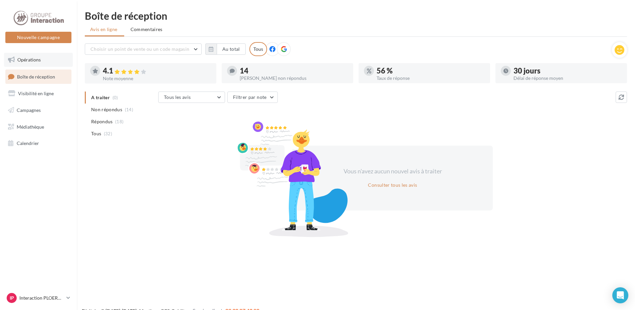 The width and height of the screenshot is (635, 310). I want to click on span: (32), so click(108, 134).